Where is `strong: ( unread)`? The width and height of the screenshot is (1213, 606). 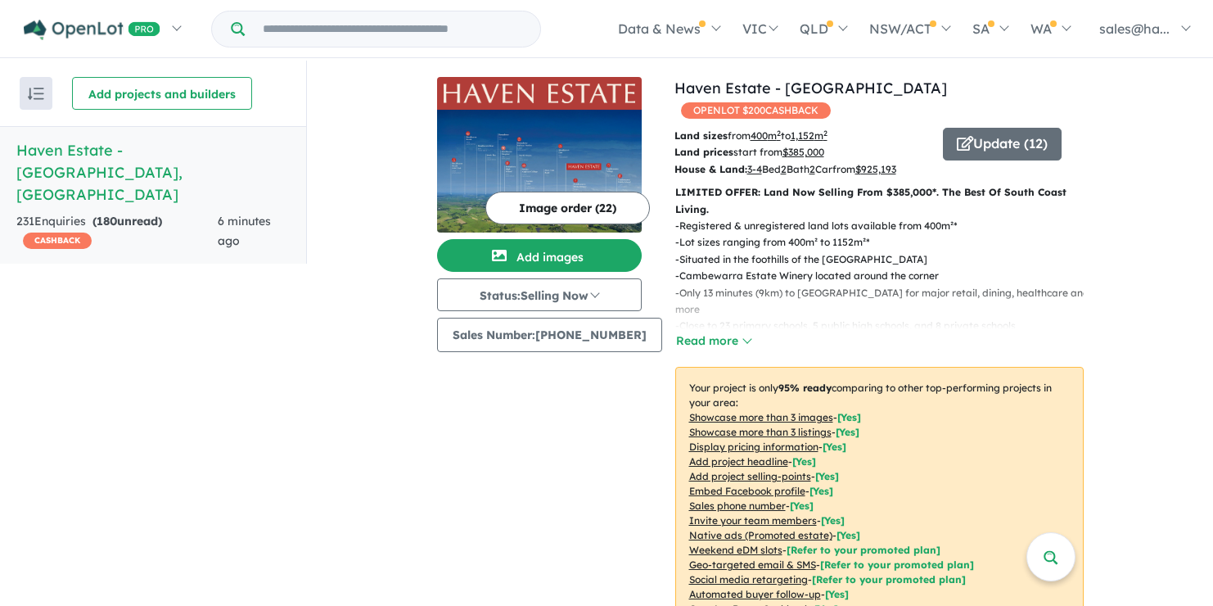
strong: ( unread) is located at coordinates (127, 221).